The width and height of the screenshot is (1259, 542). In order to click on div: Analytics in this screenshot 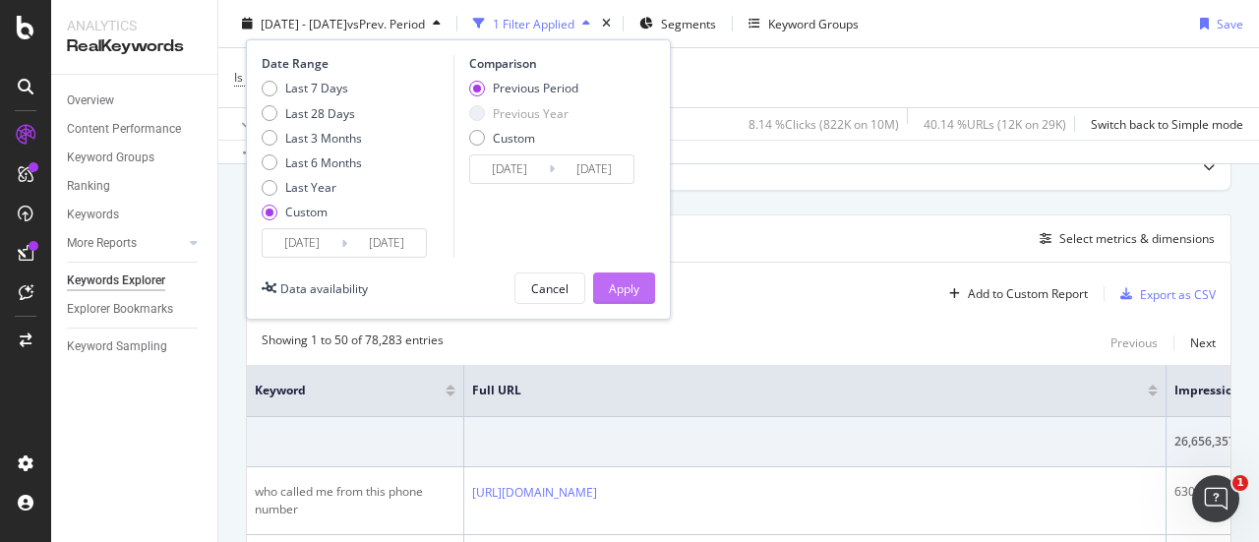, I will do `click(134, 26)`.